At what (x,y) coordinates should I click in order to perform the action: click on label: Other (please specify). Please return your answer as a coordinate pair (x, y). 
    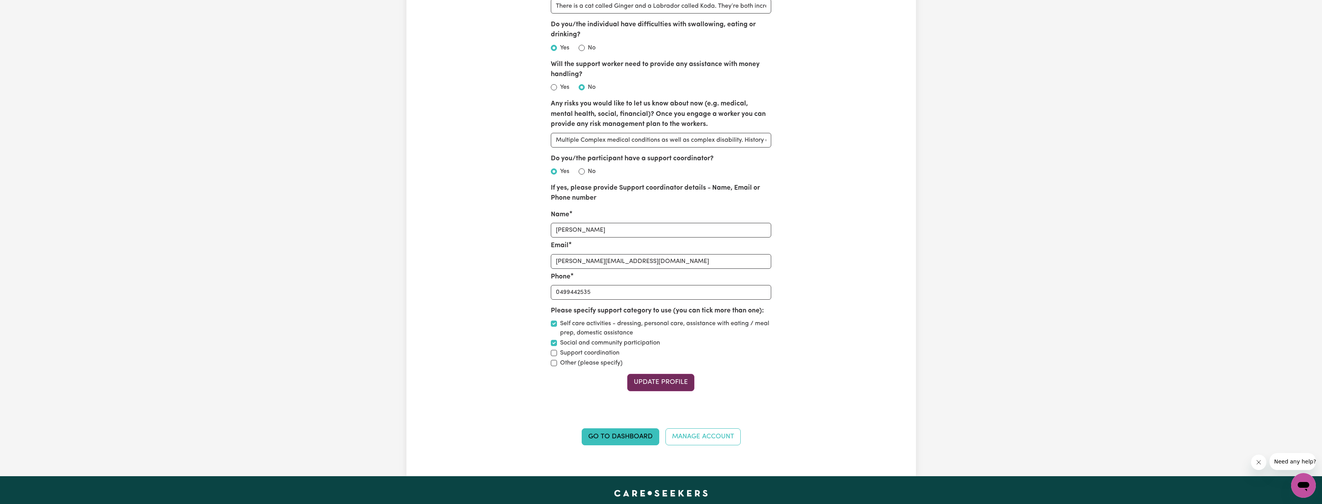
    Looking at the image, I should click on (591, 363).